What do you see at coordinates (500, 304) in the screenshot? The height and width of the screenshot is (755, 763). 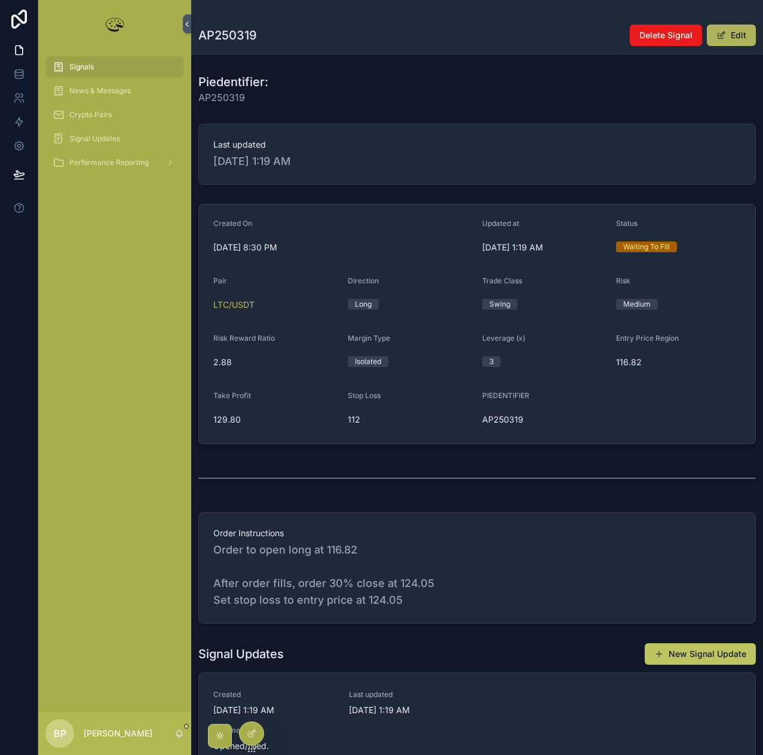 I see `div: Swing` at bounding box center [500, 304].